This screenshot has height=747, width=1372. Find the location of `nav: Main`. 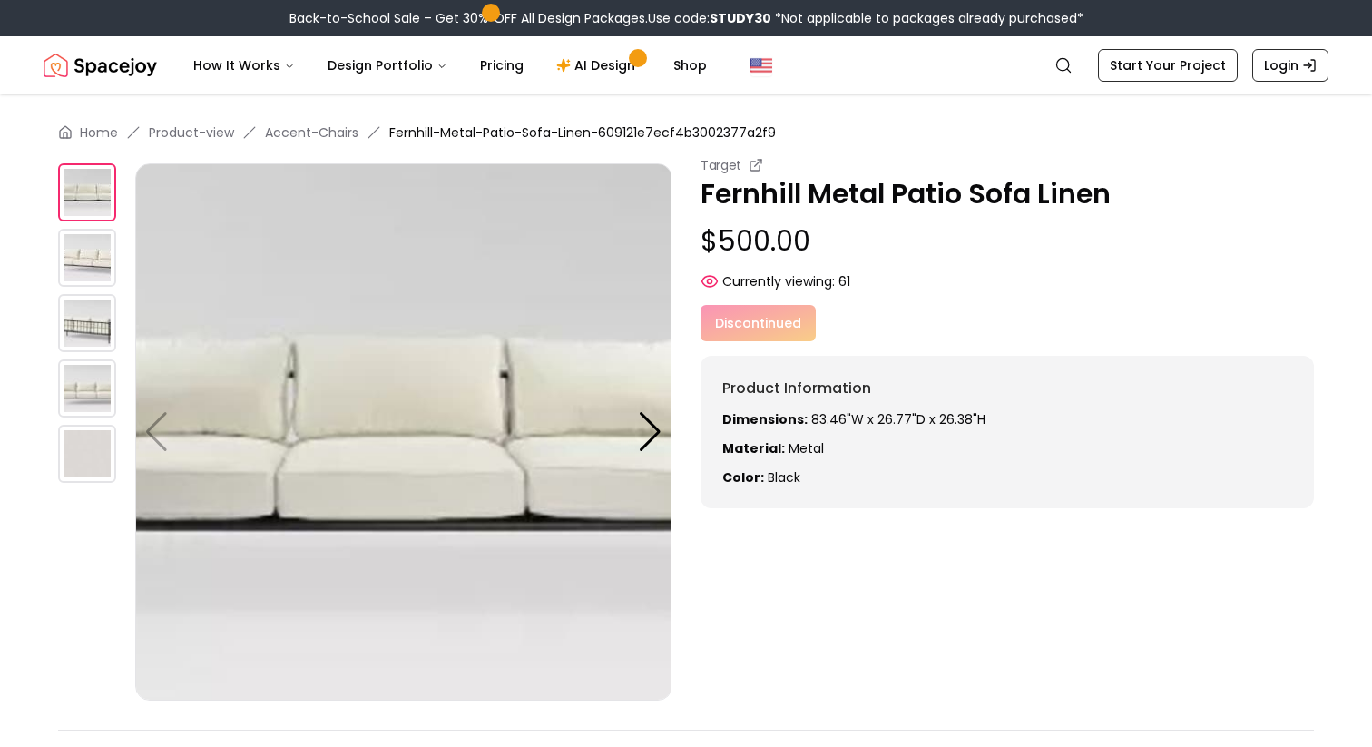

nav: Main is located at coordinates (450, 65).